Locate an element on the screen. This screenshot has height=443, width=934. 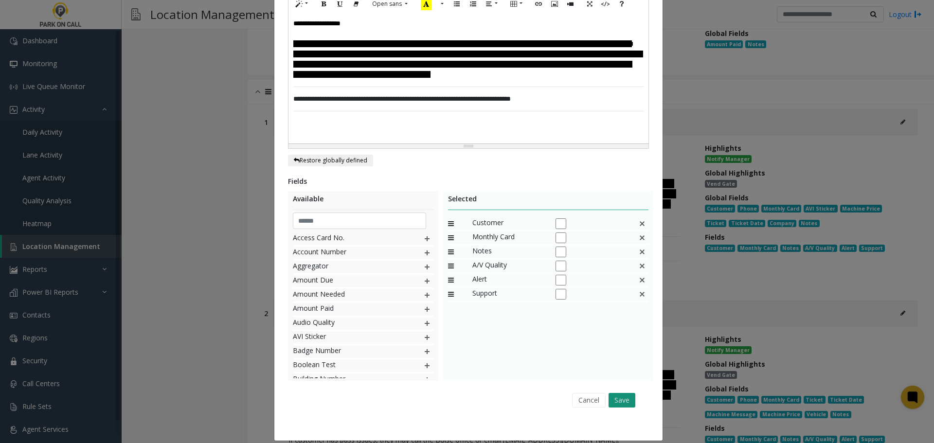
button: Cancel is located at coordinates (589, 400).